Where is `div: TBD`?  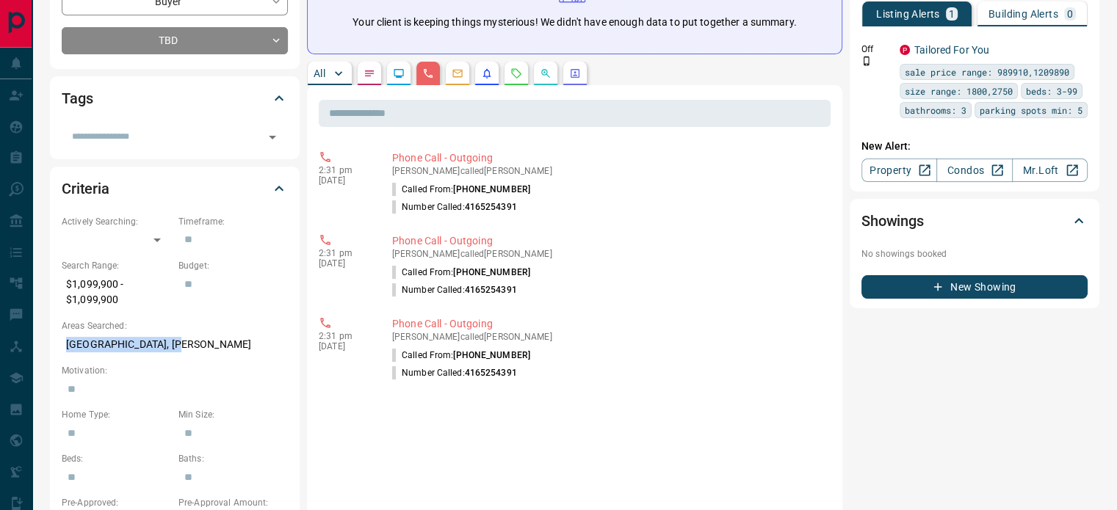 div: TBD is located at coordinates (175, 40).